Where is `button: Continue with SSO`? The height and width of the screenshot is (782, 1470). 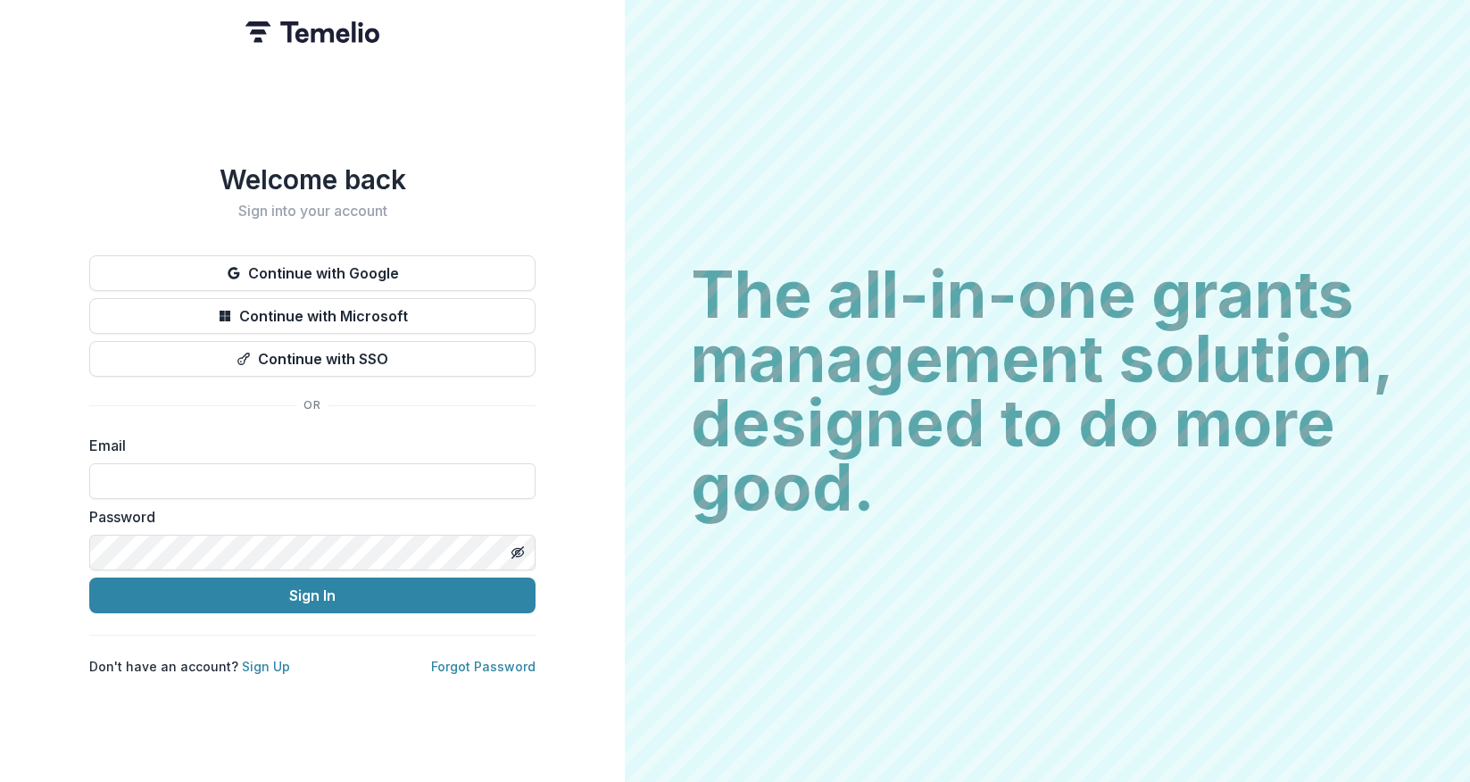
button: Continue with SSO is located at coordinates (312, 359).